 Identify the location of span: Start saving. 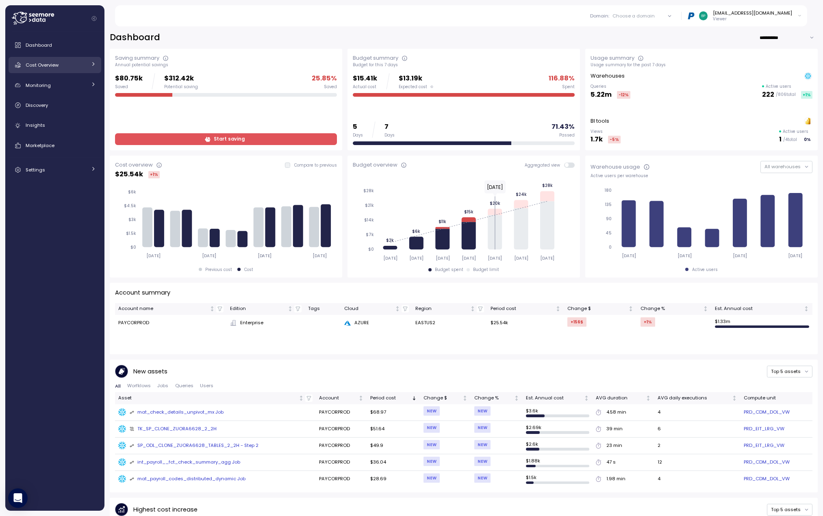
(229, 139).